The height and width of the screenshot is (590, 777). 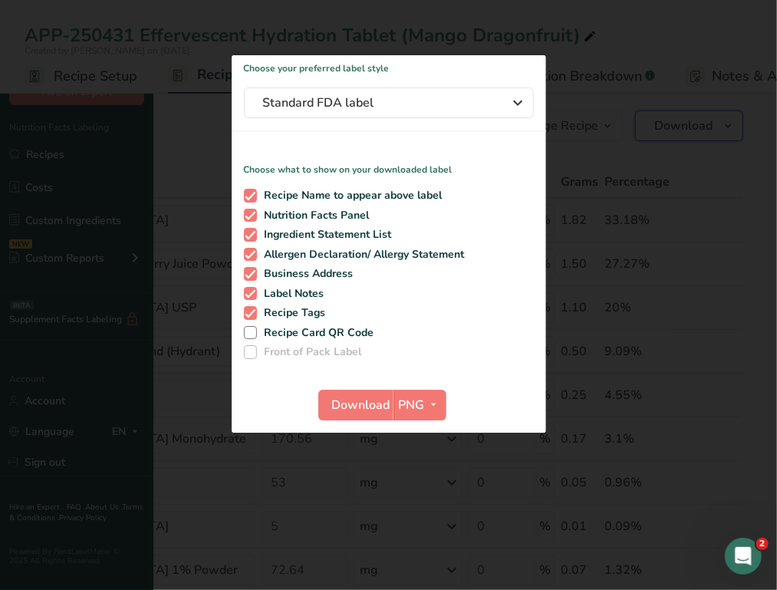 I want to click on span: Nutrition Facts Panel, so click(x=313, y=216).